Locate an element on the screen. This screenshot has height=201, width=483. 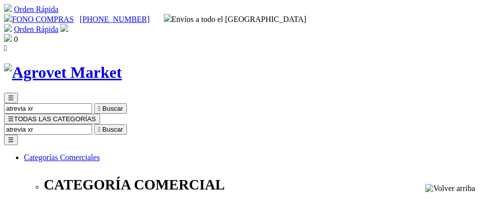
img: user.svg is located at coordinates (64, 28).